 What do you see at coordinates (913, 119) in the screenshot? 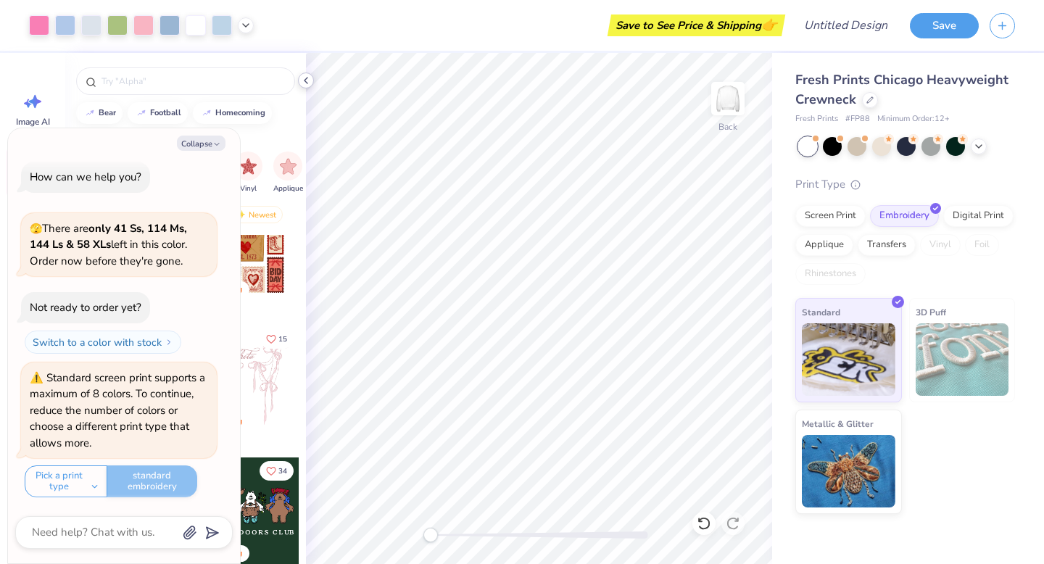
I see `span: Minimum Order: 12 +` at bounding box center [913, 119].